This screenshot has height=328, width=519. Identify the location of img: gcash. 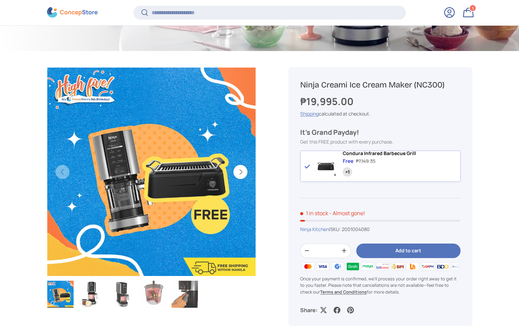
(337, 266).